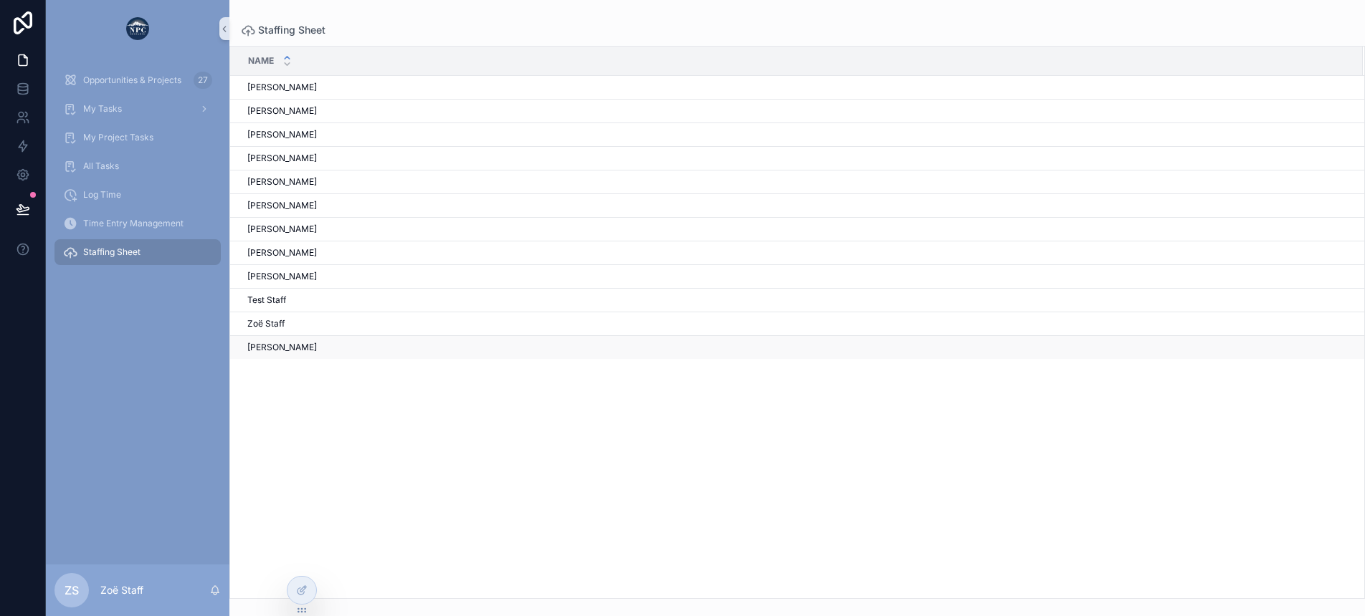 The width and height of the screenshot is (1365, 616). What do you see at coordinates (118, 138) in the screenshot?
I see `span: My Project Tasks` at bounding box center [118, 138].